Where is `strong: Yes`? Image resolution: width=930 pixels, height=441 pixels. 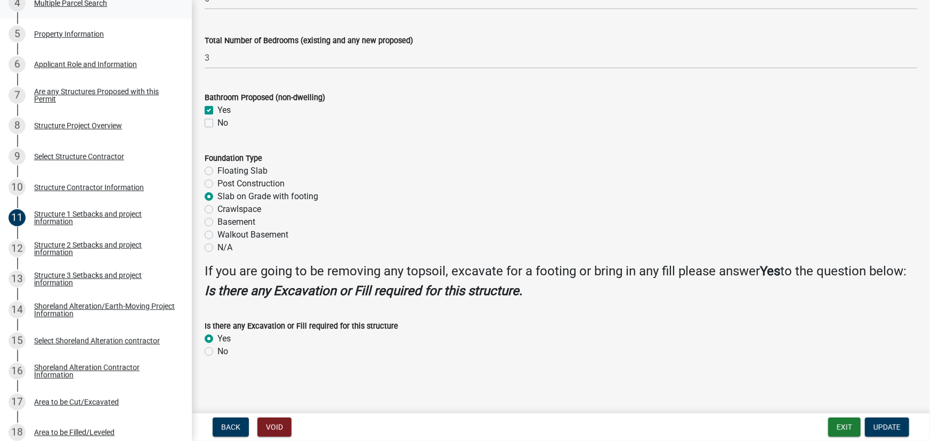 strong: Yes is located at coordinates (770, 271).